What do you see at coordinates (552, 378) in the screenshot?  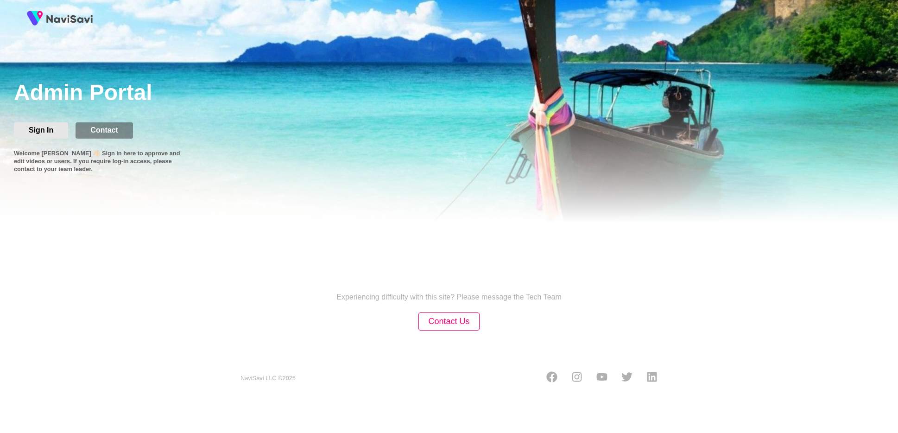 I see `a: Facebook` at bounding box center [552, 378].